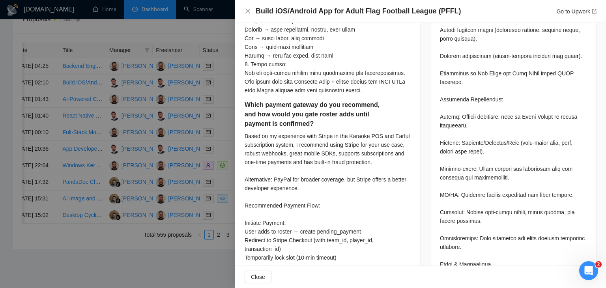 The height and width of the screenshot is (288, 606). I want to click on span: close, so click(248, 11).